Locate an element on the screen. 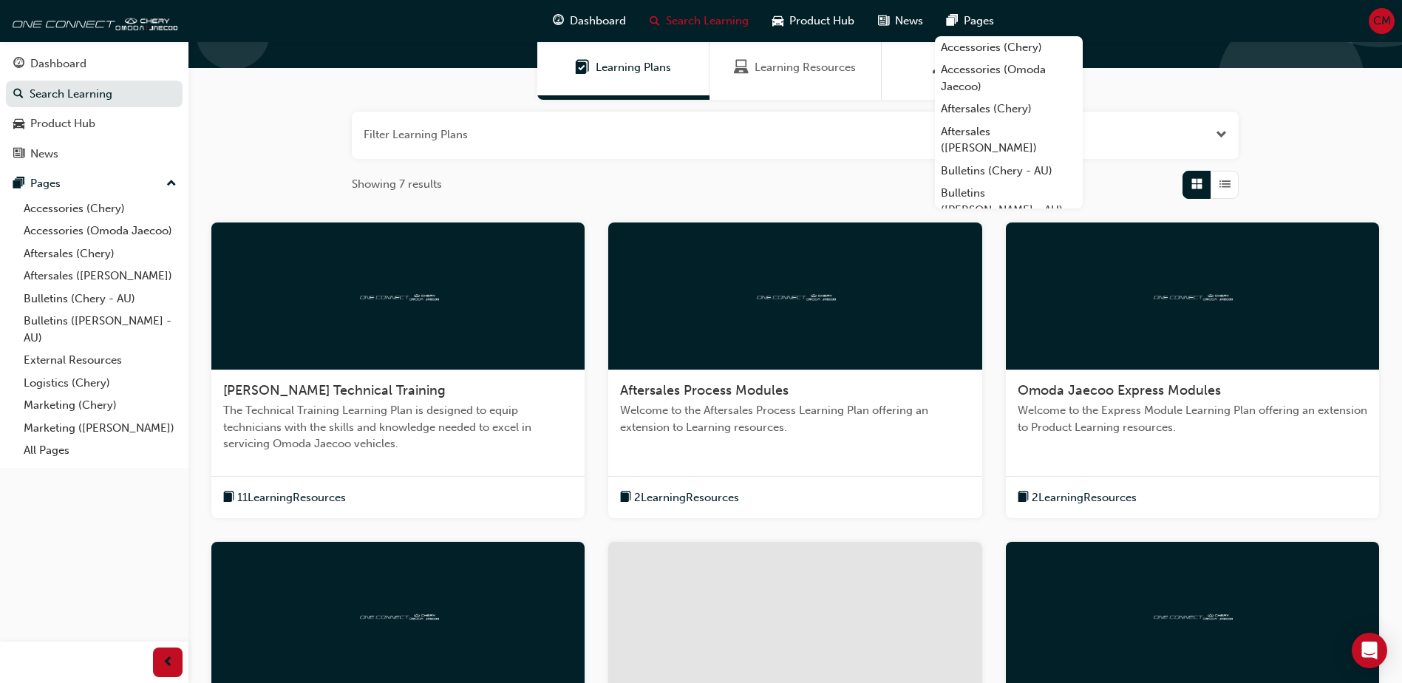 This screenshot has height=683, width=1402. span: List is located at coordinates (1225, 184).